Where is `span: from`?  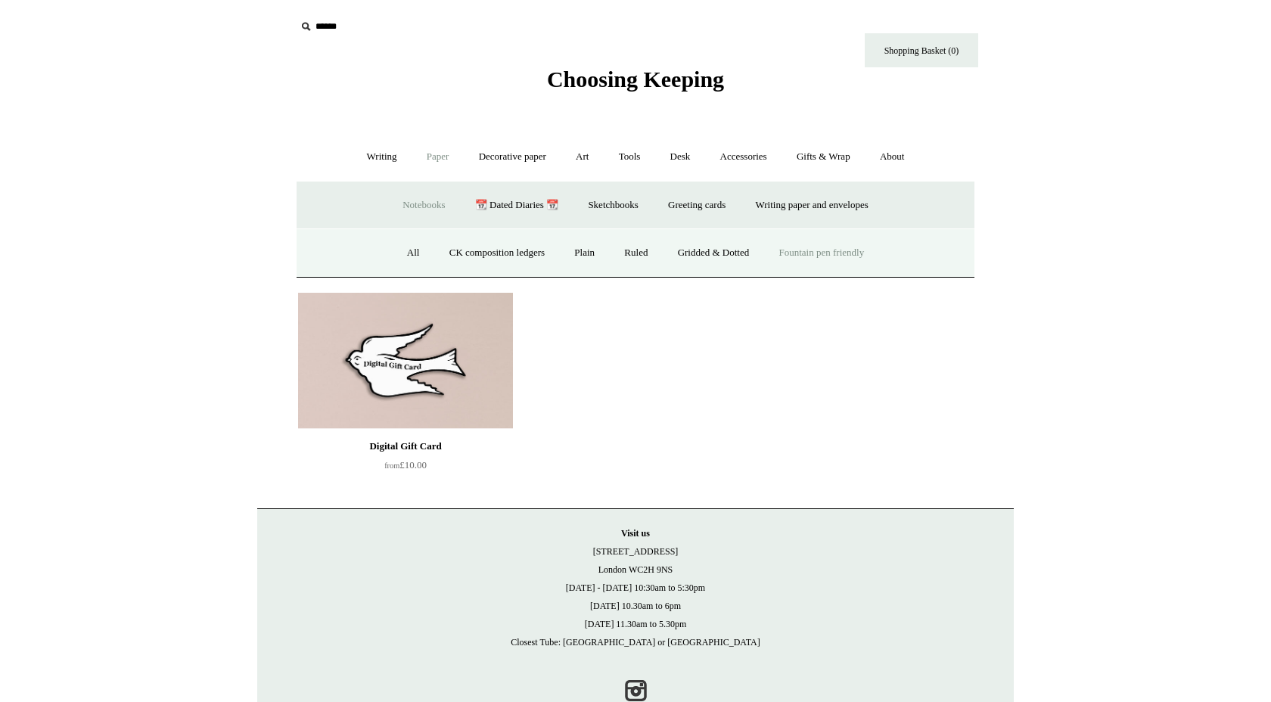 span: from is located at coordinates (392, 465).